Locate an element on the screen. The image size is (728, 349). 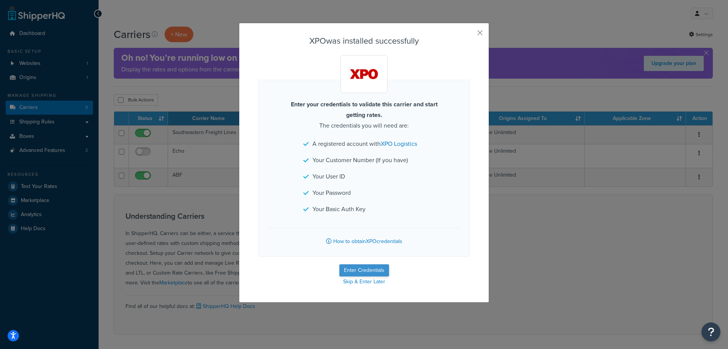
li: Your Customer Number (If you have) is located at coordinates (364, 160).